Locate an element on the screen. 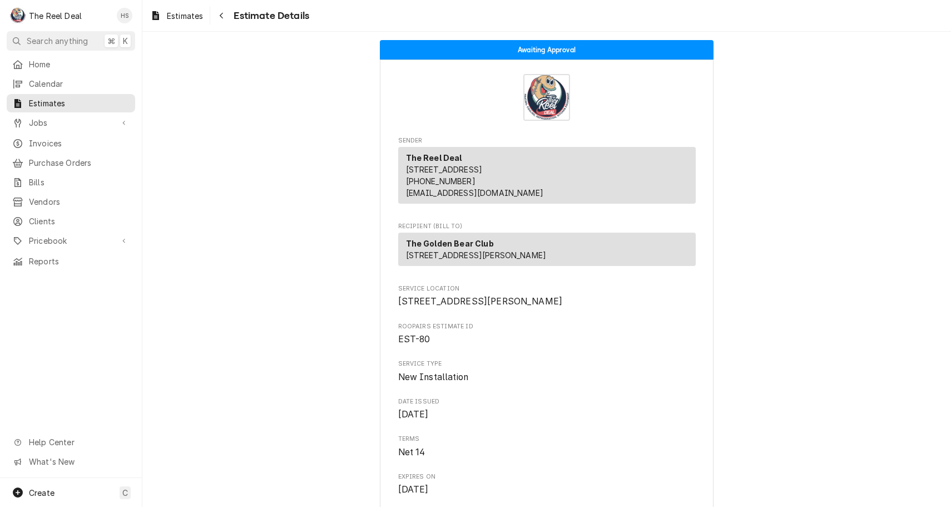  div: The Reel Deal's Avatar is located at coordinates (18, 16).